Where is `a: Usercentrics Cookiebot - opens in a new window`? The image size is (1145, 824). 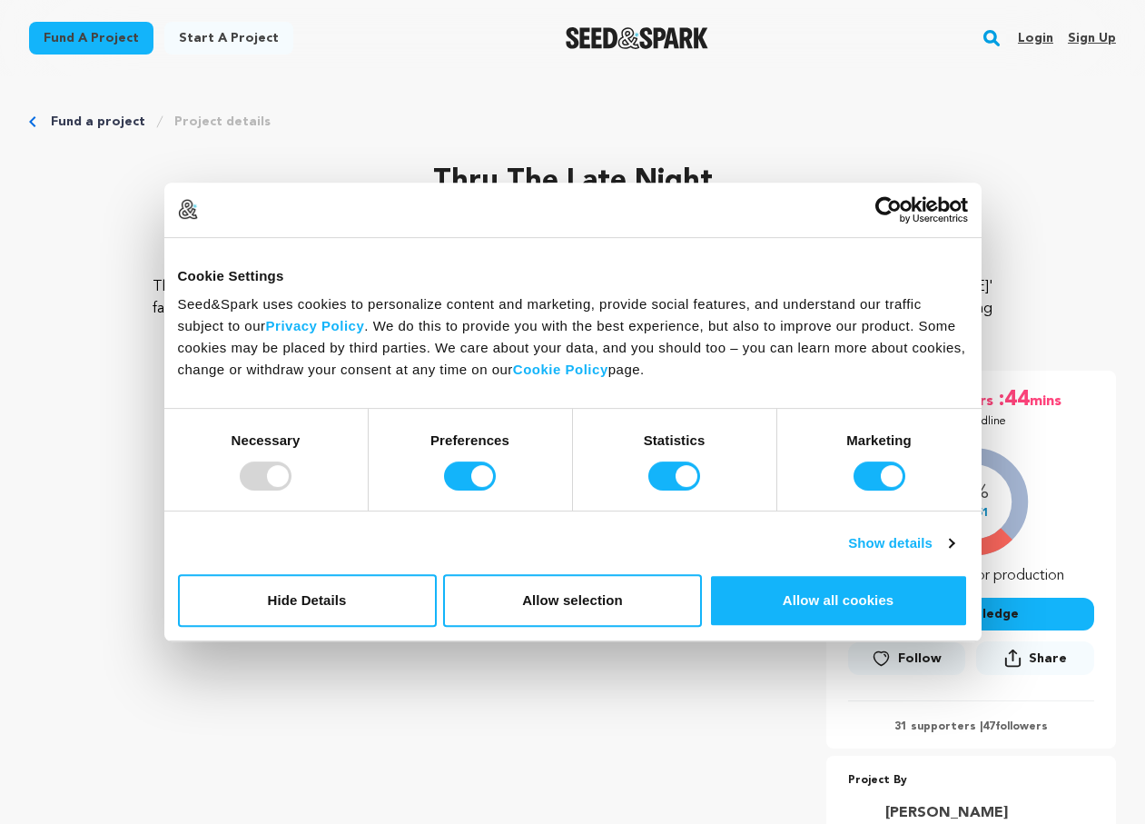 a: Usercentrics Cookiebot - opens in a new window is located at coordinates (888, 210).